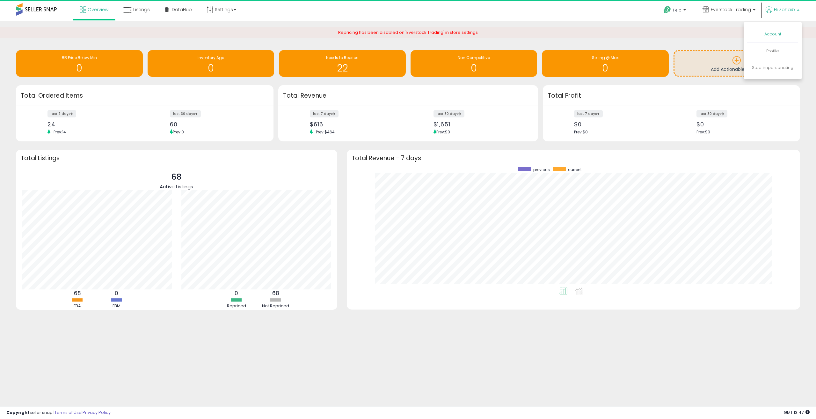 This screenshot has height=419, width=816. Describe the element at coordinates (145, 96) in the screenshot. I see `h3: Total Ordered Items` at that location.